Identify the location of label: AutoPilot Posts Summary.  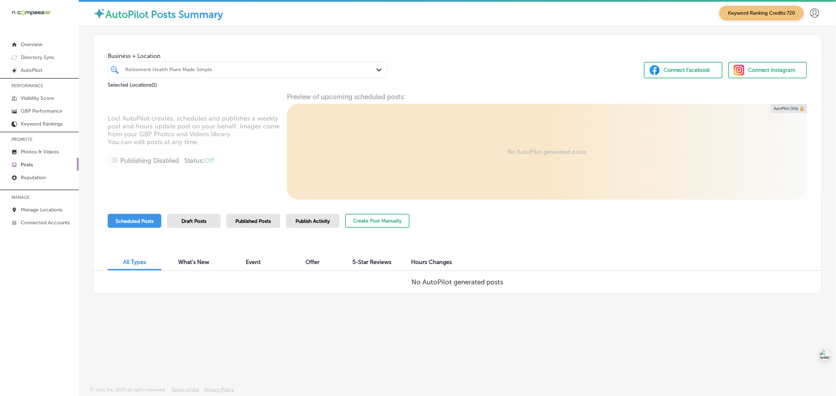
(164, 14).